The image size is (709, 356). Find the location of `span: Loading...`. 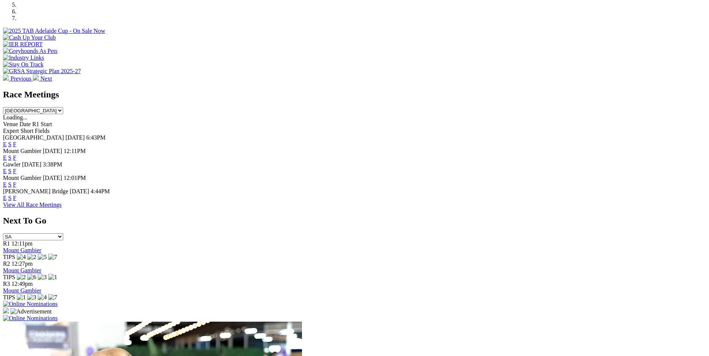

span: Loading... is located at coordinates (15, 117).